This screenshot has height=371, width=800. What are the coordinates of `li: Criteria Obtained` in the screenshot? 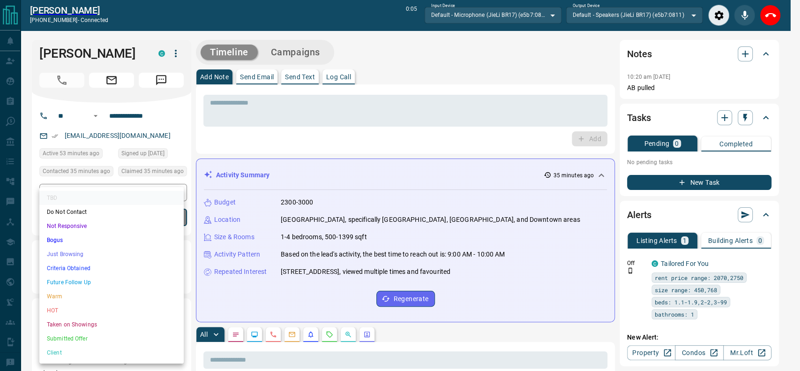 It's located at (112, 268).